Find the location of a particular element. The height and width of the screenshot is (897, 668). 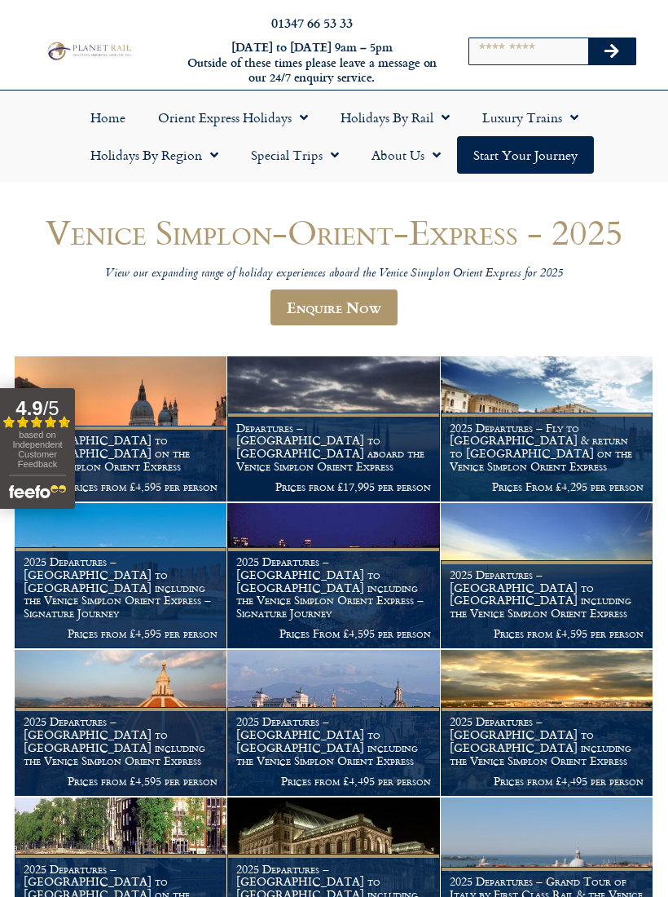

a: Holidays by Region is located at coordinates (154, 155).